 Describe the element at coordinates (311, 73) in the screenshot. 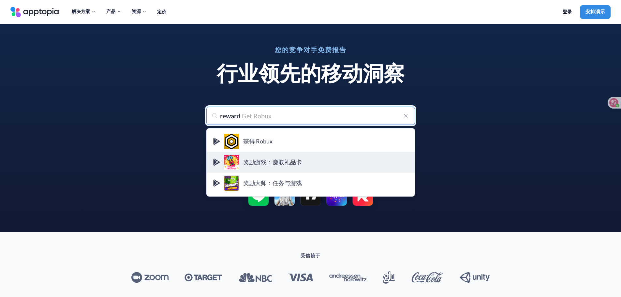

I see `font: 行业领先的移动洞察` at that location.